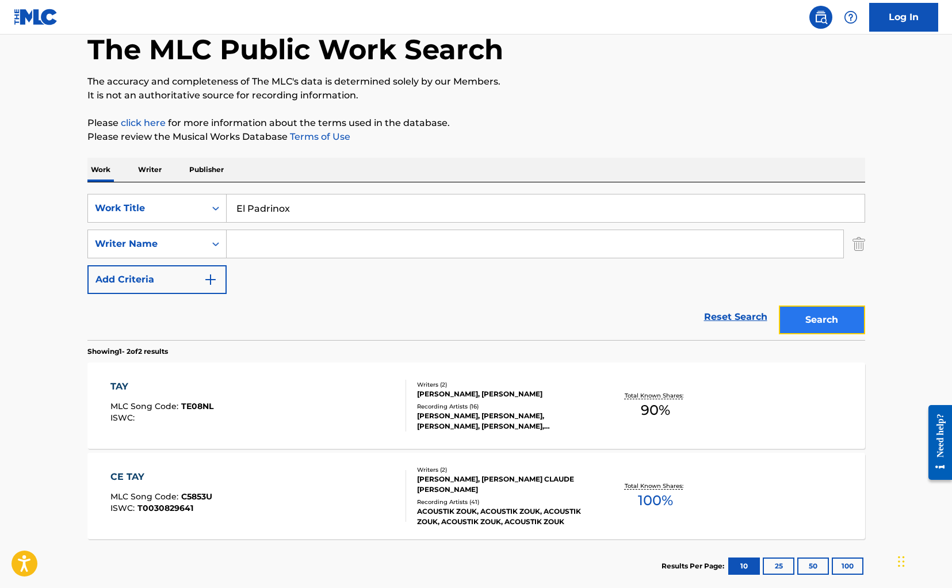 This screenshot has width=952, height=588. I want to click on button: 50, so click(813, 566).